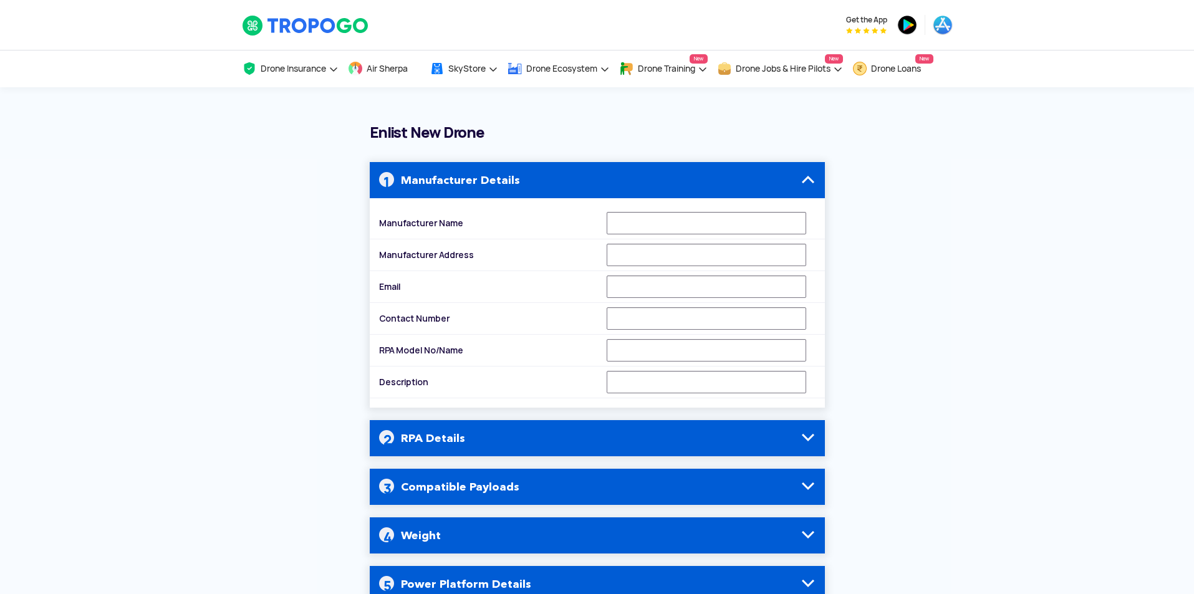  Describe the element at coordinates (558, 69) in the screenshot. I see `a: Drone Ecosystem` at that location.